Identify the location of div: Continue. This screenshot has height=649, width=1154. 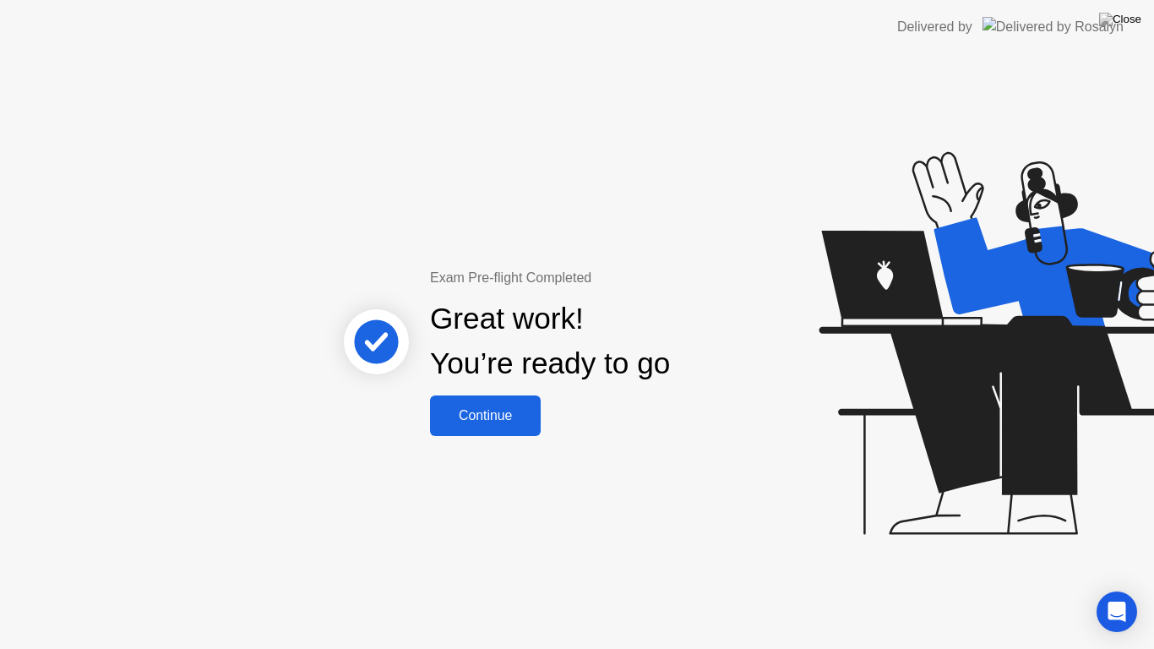
(485, 416).